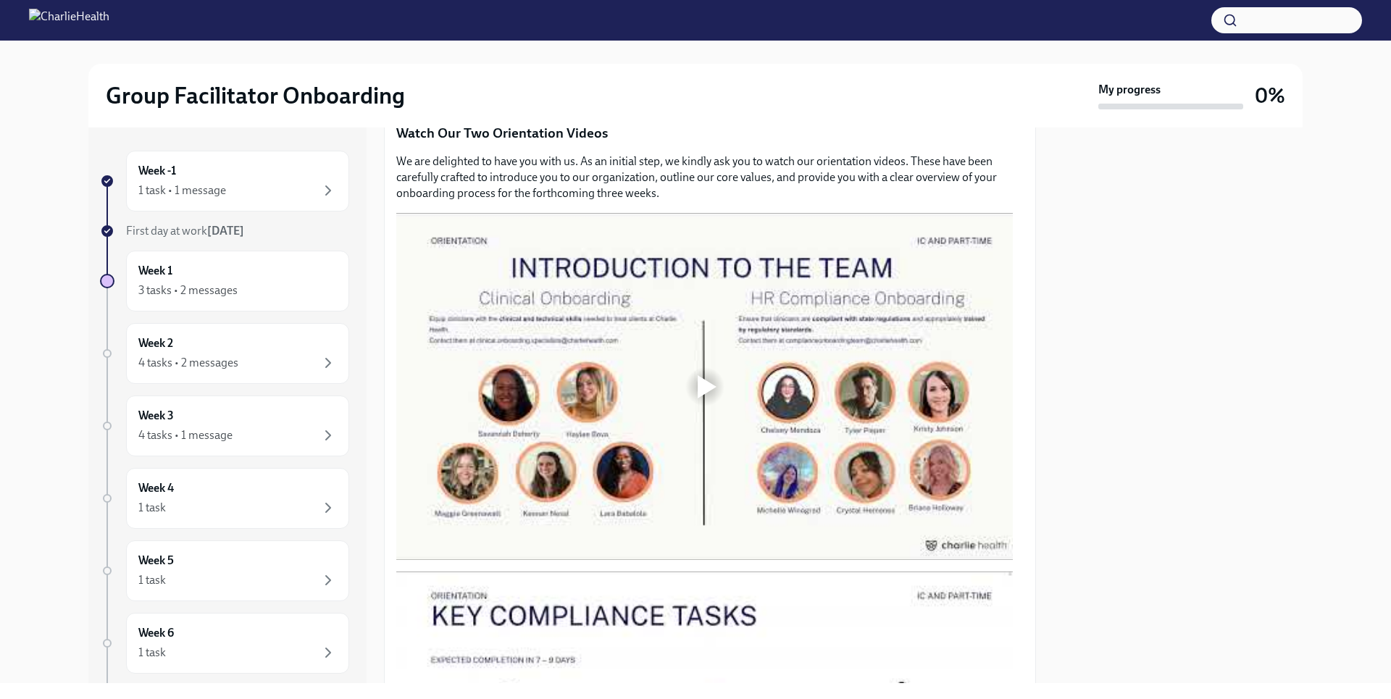 This screenshot has height=699, width=1391. I want to click on h6: Week 4, so click(156, 488).